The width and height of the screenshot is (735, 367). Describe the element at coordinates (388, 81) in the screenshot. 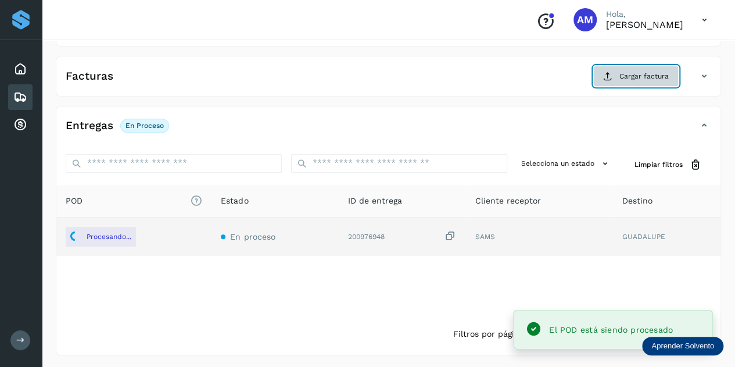

I see `div: FacturasCargar factura` at that location.